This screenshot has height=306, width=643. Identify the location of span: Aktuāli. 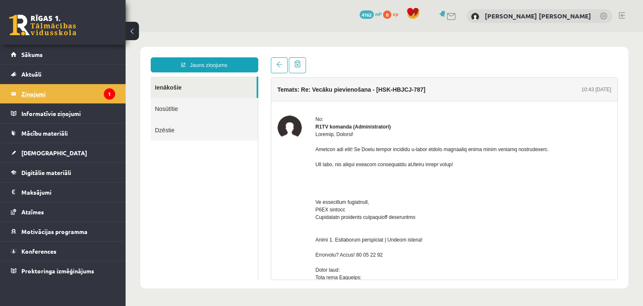
(31, 74).